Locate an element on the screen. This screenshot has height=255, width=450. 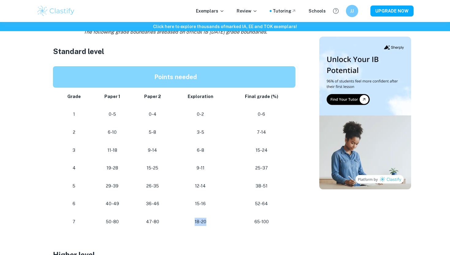
a: Clastify logo is located at coordinates (56, 11).